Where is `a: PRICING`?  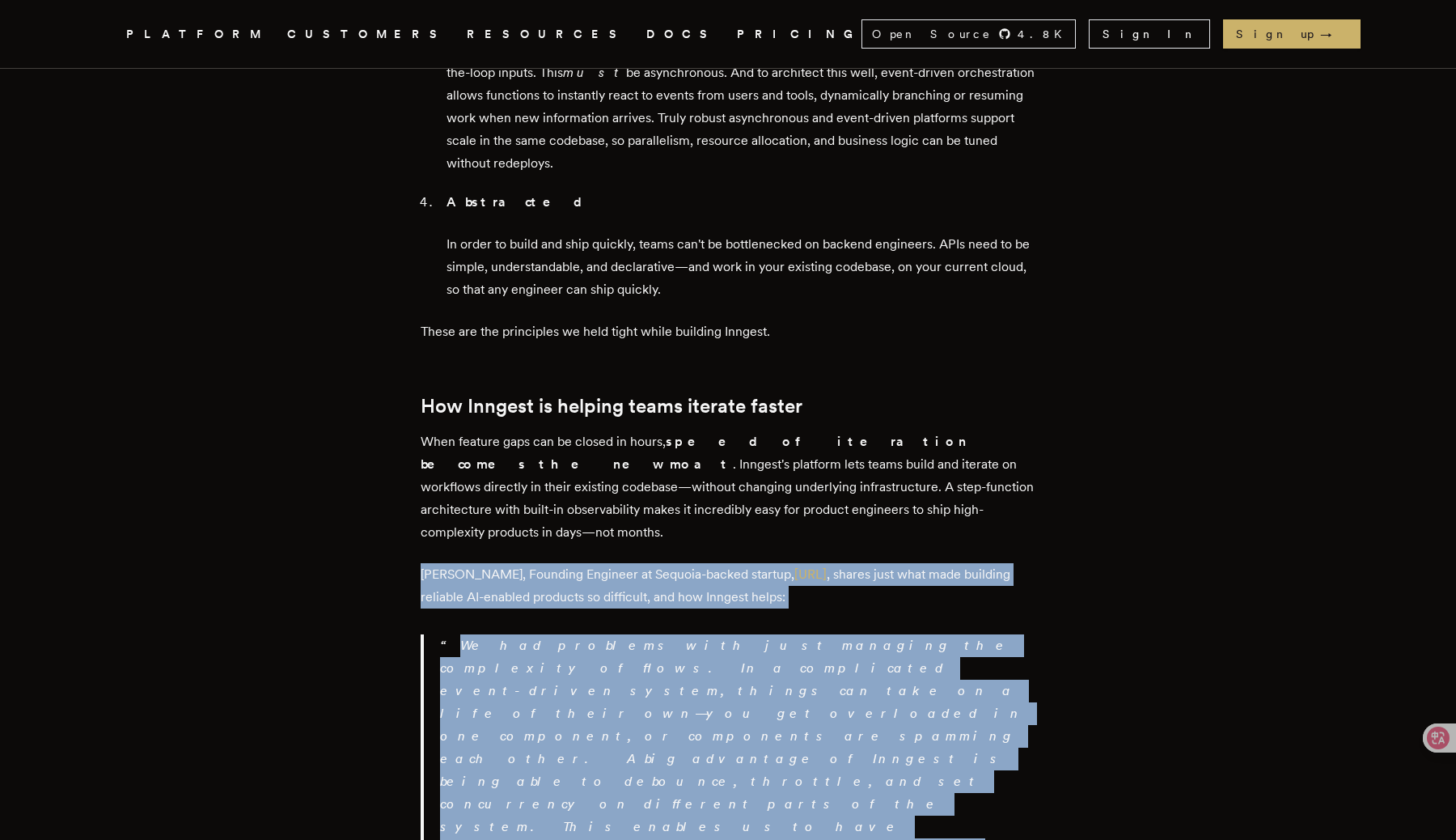
a: PRICING is located at coordinates (799, 34).